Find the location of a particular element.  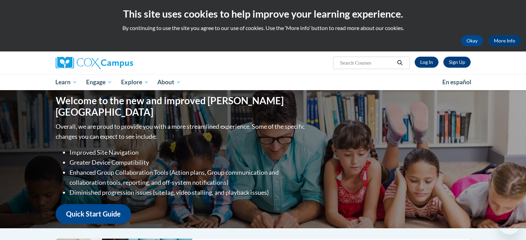

li: Improved Site Navigation is located at coordinates (188, 152).